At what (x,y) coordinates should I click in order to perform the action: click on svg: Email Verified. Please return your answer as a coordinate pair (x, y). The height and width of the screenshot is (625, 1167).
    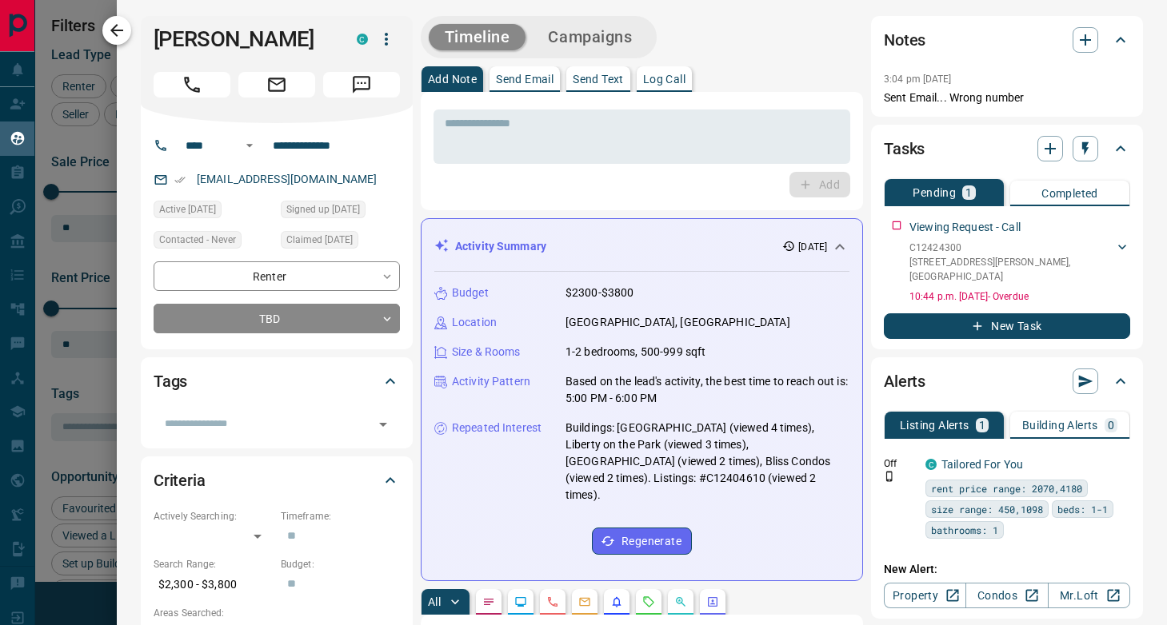
    Looking at the image, I should click on (180, 180).